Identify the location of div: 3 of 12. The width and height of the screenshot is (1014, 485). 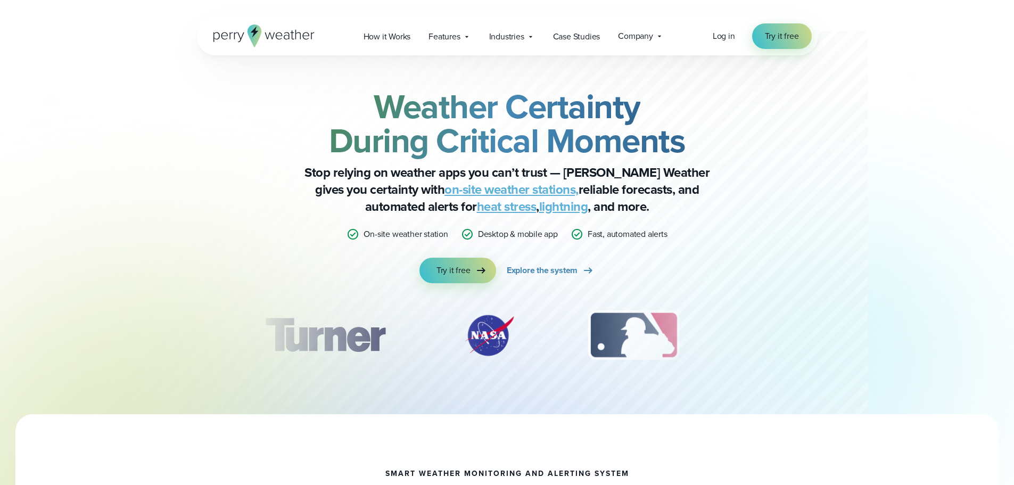
(633, 335).